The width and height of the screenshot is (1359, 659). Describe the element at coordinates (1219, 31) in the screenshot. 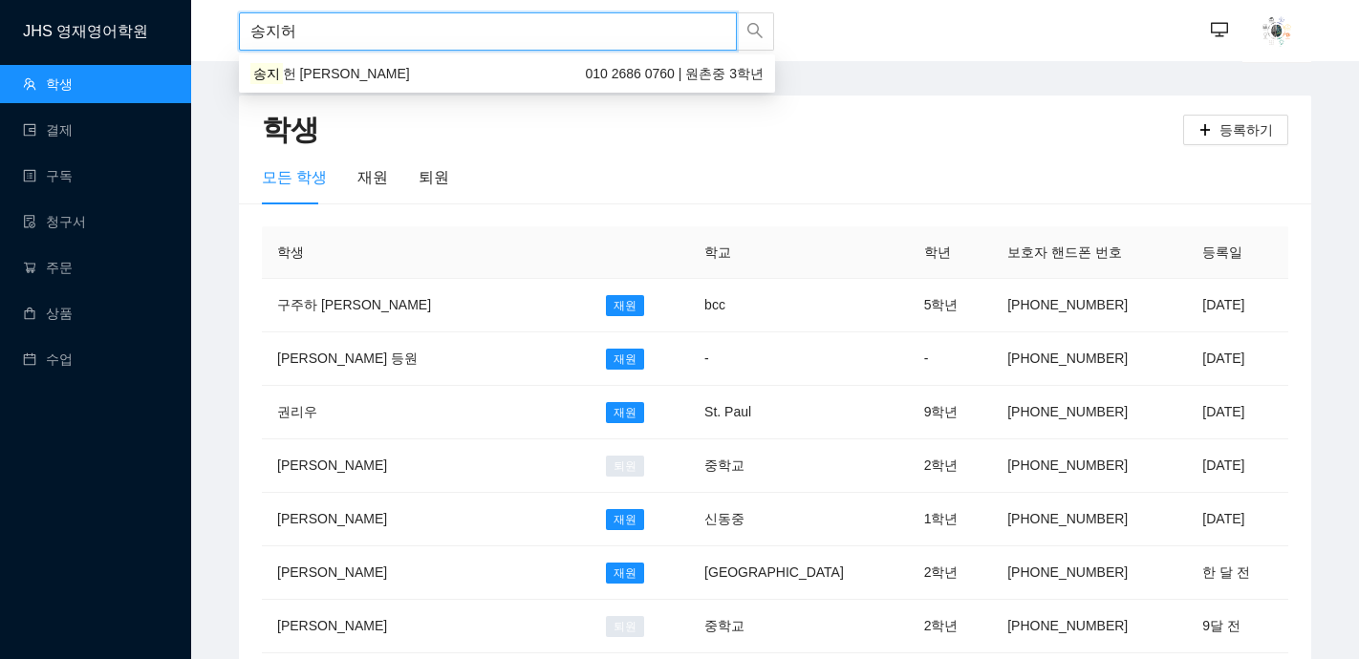

I see `span: desktop` at that location.